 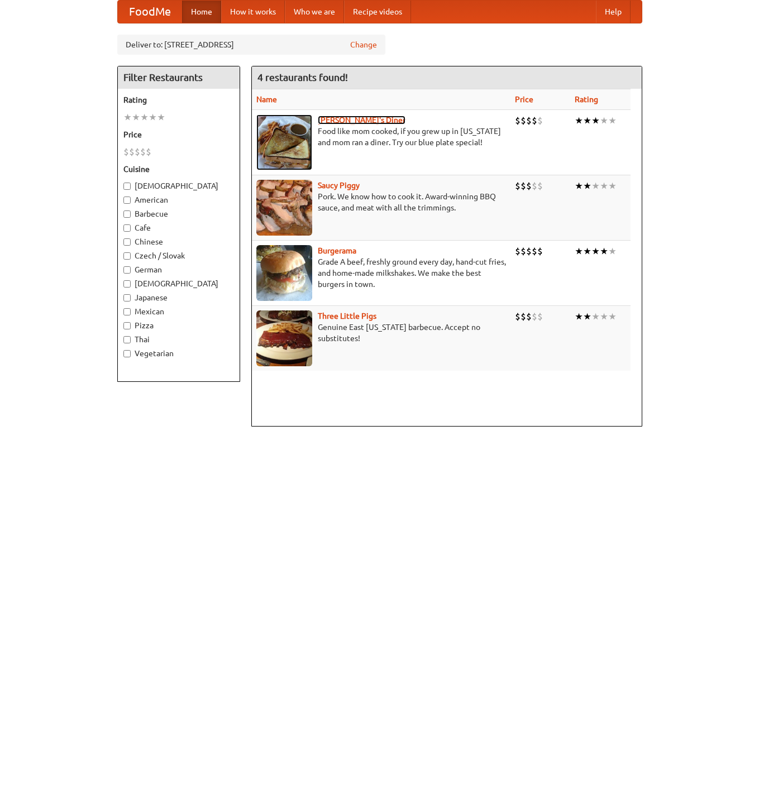 What do you see at coordinates (127, 353) in the screenshot?
I see `input: Vegetarian` at bounding box center [127, 353].